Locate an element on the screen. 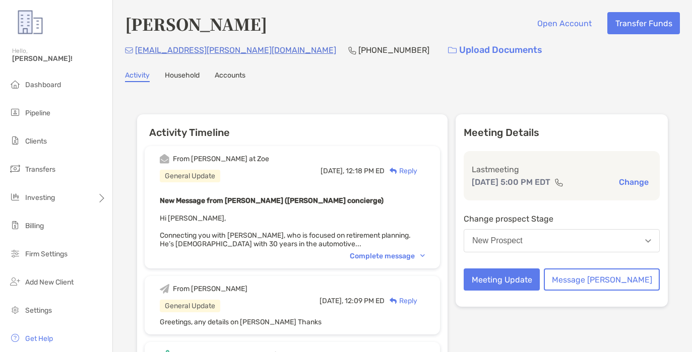  span: Pipeline is located at coordinates (38, 113).